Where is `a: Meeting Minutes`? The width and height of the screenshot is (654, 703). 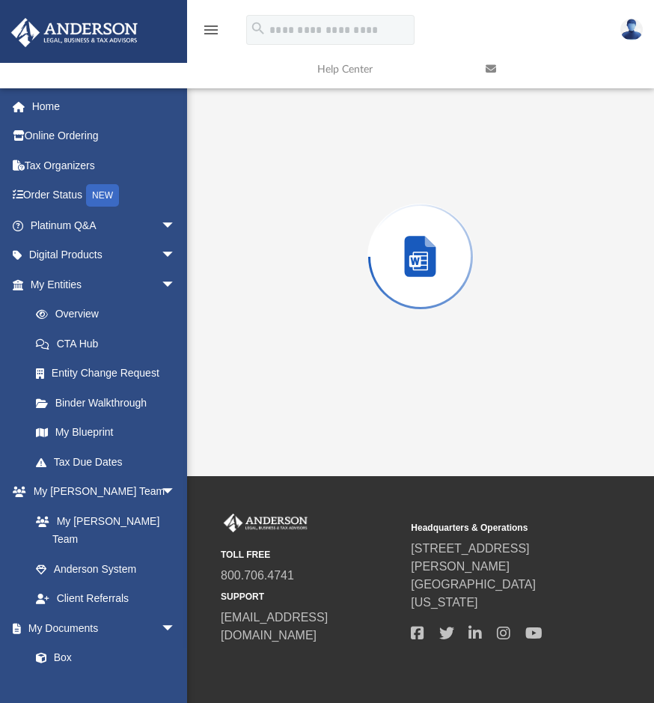
a: Meeting Minutes is located at coordinates (106, 687).